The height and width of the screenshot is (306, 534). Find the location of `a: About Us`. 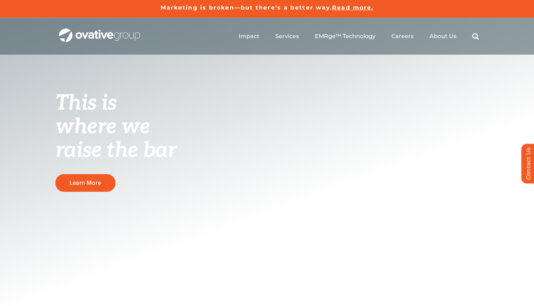

a: About Us is located at coordinates (443, 36).